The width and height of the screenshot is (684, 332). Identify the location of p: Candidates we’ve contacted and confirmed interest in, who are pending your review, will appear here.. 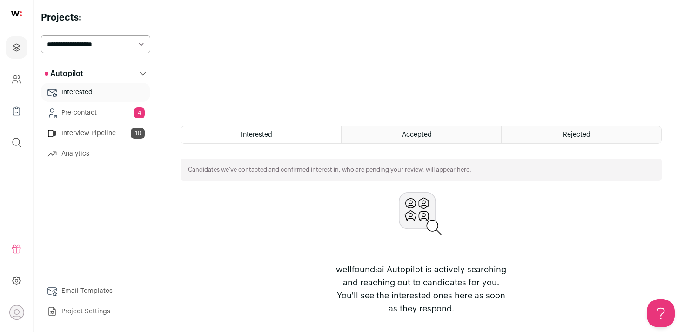
(330, 169).